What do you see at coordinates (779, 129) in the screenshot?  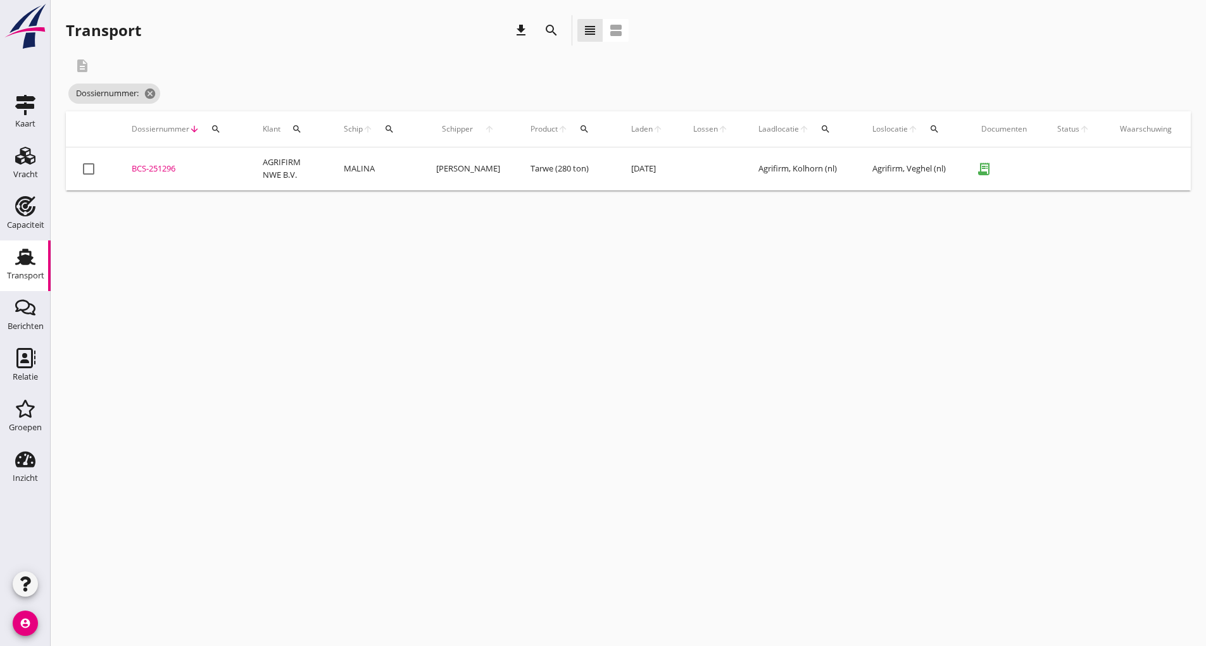 I see `span: Laadlocatie` at bounding box center [779, 129].